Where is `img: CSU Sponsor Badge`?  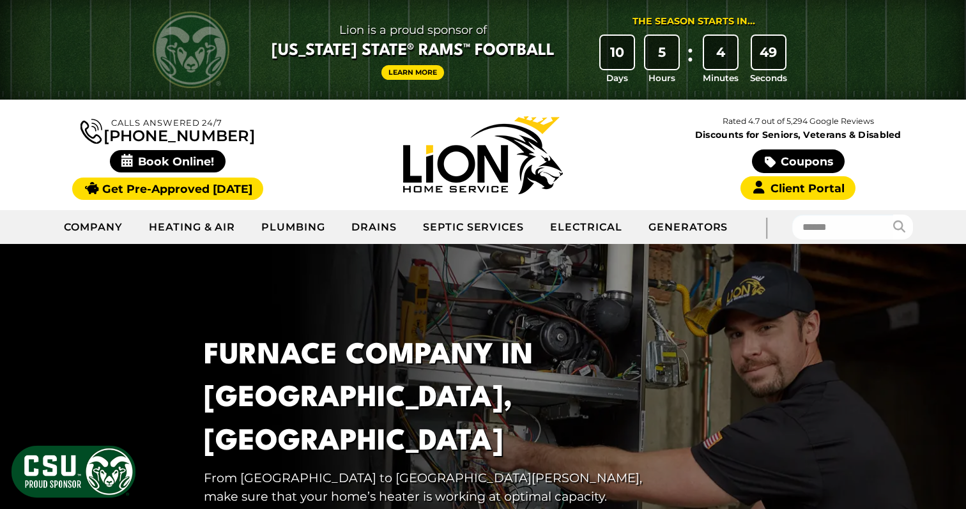
img: CSU Sponsor Badge is located at coordinates (73, 471).